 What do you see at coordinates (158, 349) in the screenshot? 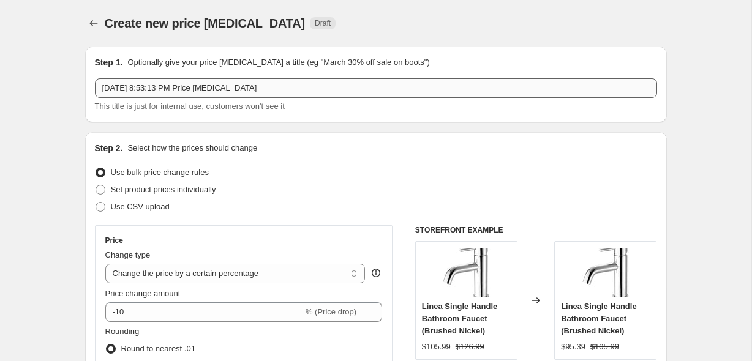
I see `span: Round to nearest .01` at bounding box center [158, 349].